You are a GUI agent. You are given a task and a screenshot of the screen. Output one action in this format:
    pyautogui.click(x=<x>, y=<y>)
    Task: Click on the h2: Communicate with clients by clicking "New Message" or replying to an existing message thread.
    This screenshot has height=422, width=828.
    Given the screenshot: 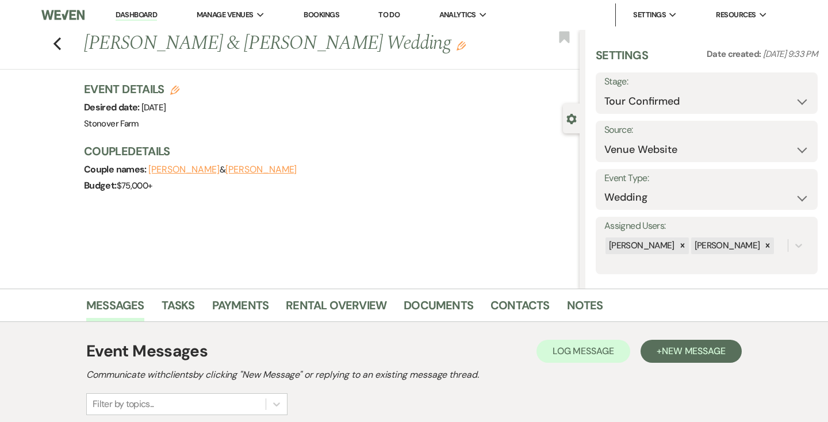 What is the action you would take?
    pyautogui.click(x=414, y=375)
    